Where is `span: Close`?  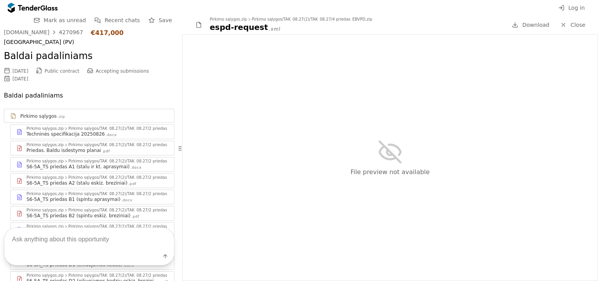 span: Close is located at coordinates (578, 25).